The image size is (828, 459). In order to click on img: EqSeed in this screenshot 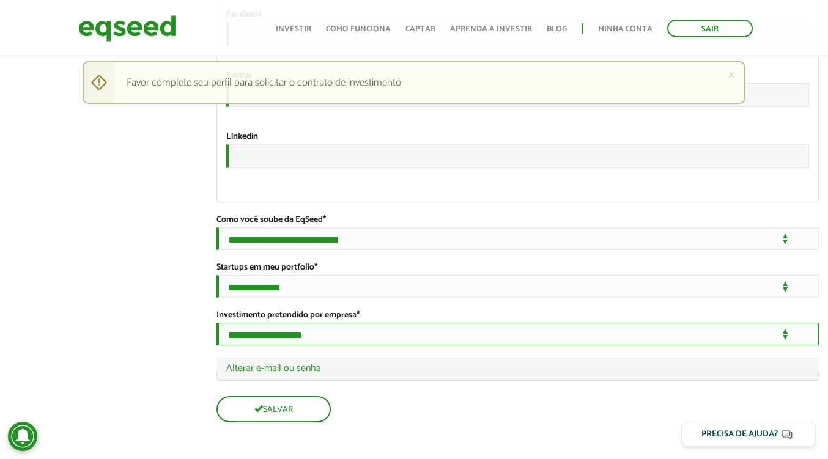, I will do `click(127, 28)`.